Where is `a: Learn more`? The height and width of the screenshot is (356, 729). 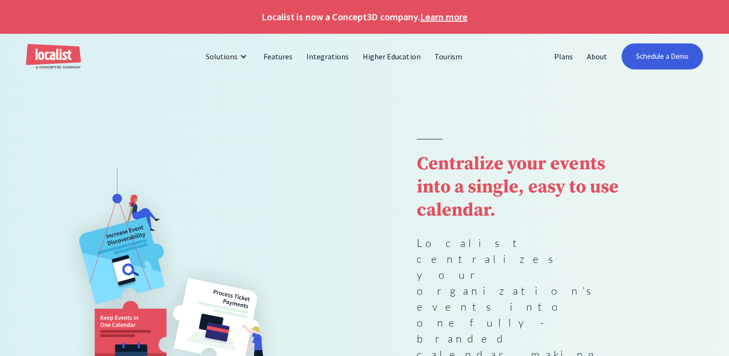 a: Learn more is located at coordinates (444, 17).